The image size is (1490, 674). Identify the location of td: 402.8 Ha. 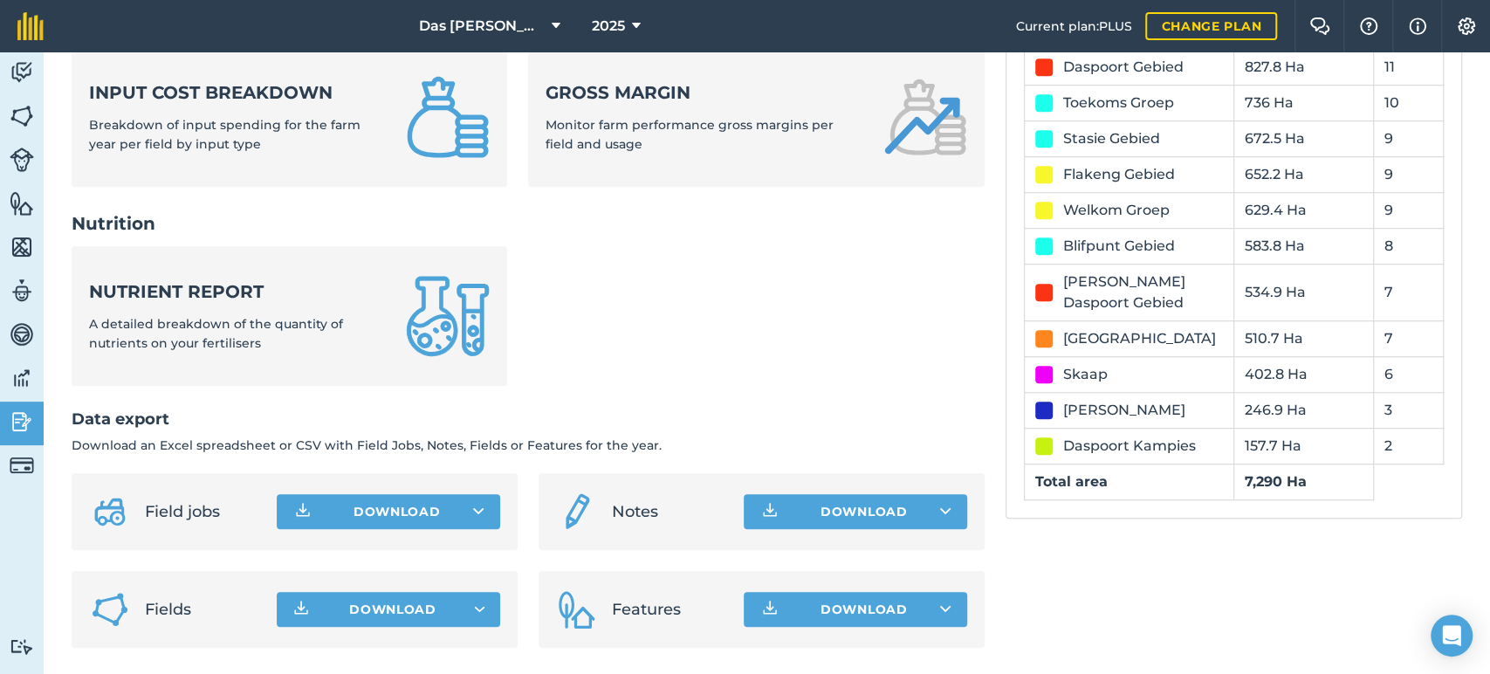
(1304, 374).